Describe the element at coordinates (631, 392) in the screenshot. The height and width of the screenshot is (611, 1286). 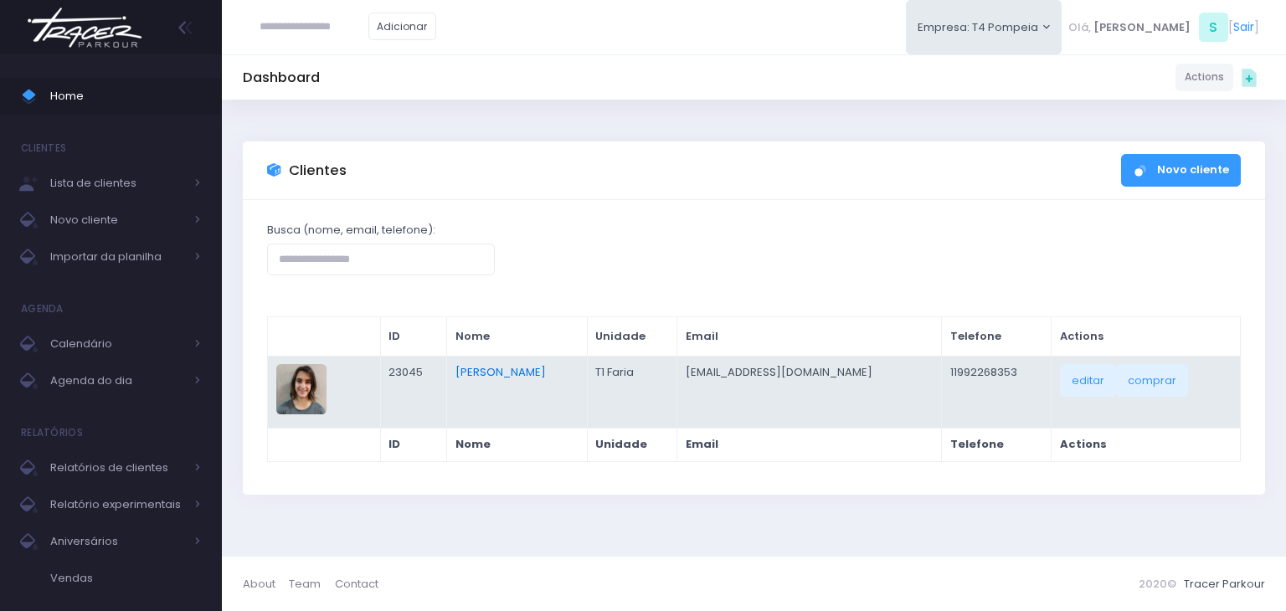
I see `td: T1 Faria` at that location.